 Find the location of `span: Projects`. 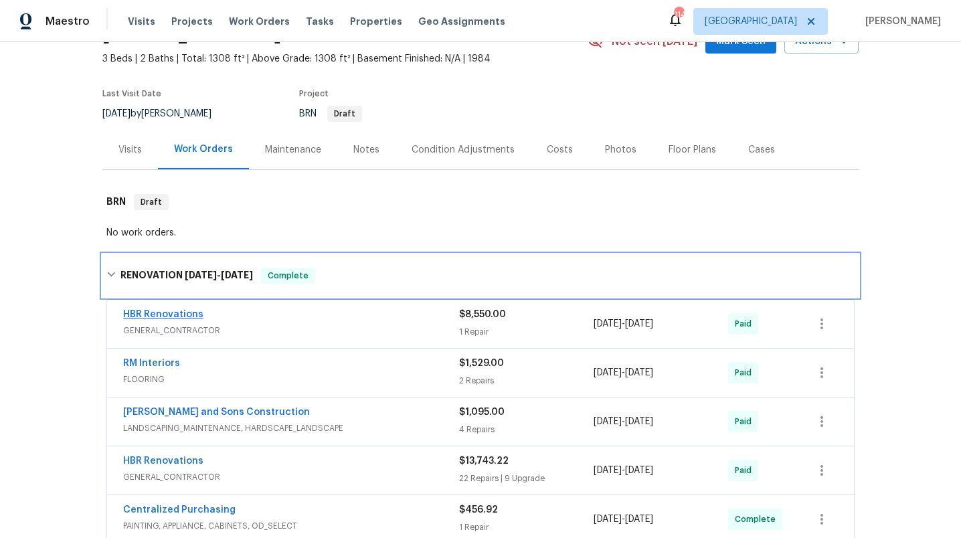

span: Projects is located at coordinates (192, 21).